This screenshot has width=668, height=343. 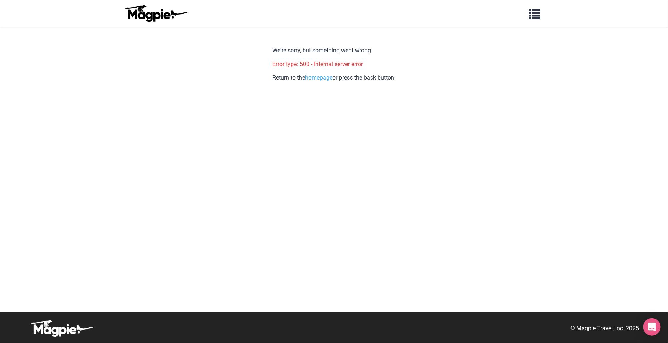 What do you see at coordinates (605, 329) in the screenshot?
I see `p: © Magpie Travel, Inc. 2025` at bounding box center [605, 329].